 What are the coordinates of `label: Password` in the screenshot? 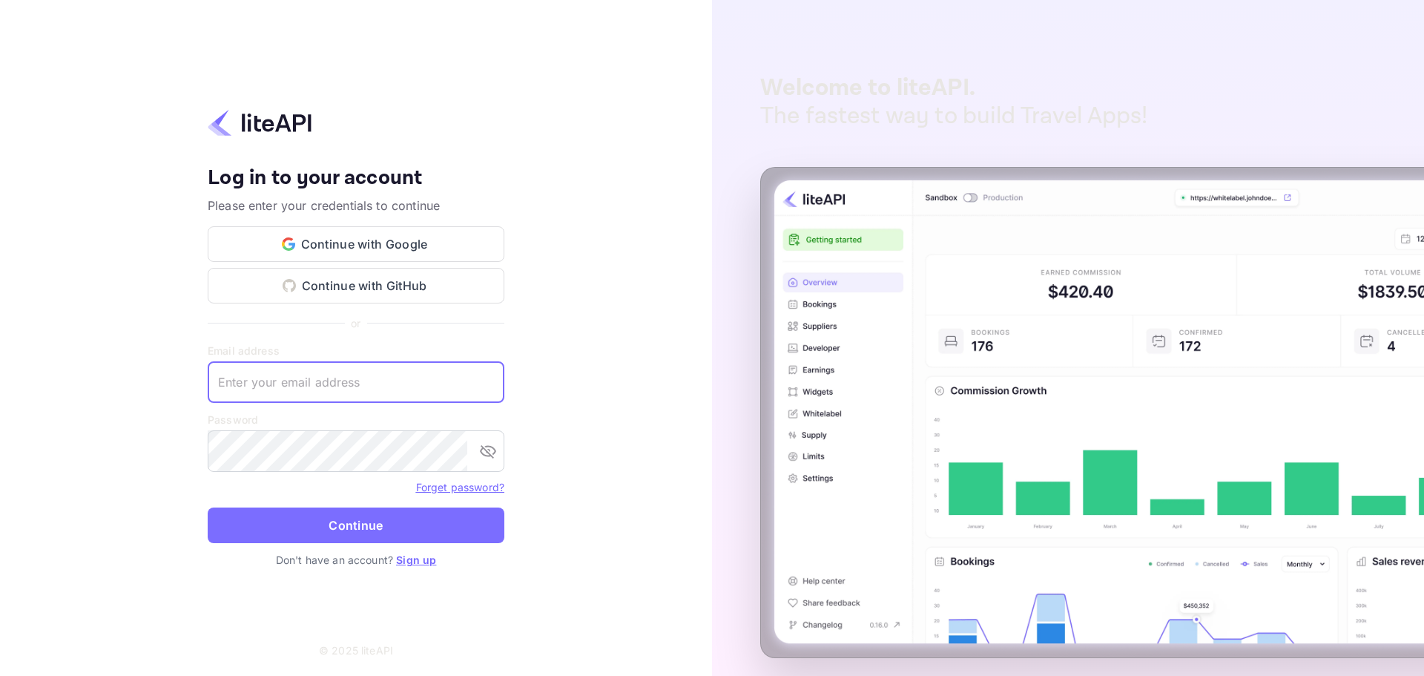 It's located at (356, 419).